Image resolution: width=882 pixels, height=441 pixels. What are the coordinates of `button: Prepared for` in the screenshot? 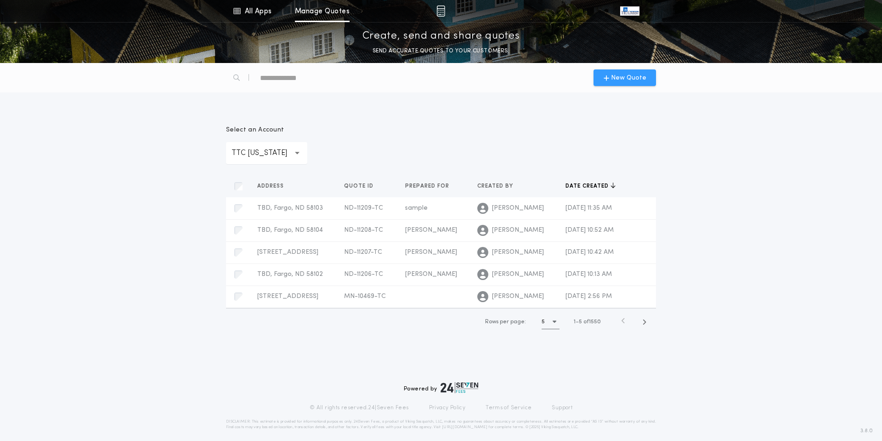 It's located at (428, 186).